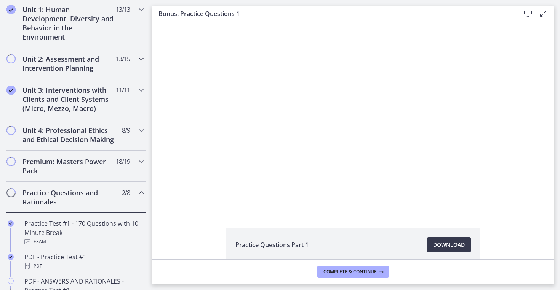  What do you see at coordinates (123, 10) in the screenshot?
I see `span: 13 / 13` at bounding box center [123, 10].